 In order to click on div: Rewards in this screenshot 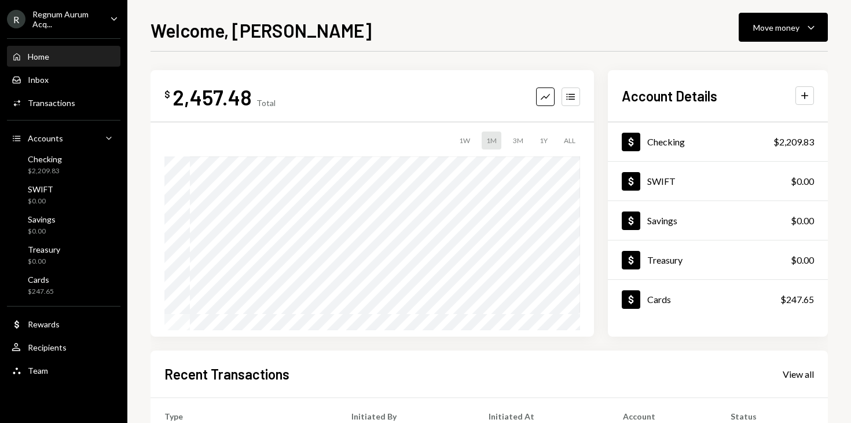, I will do `click(43, 324)`.